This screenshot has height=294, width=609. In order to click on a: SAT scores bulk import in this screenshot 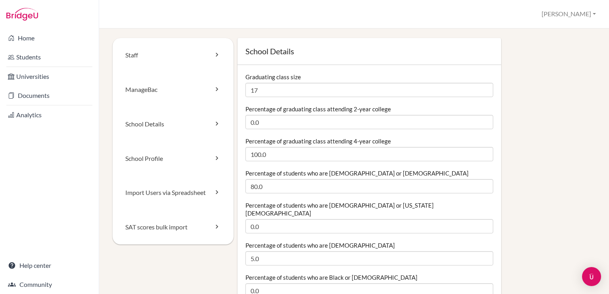, I will do `click(173, 227)`.